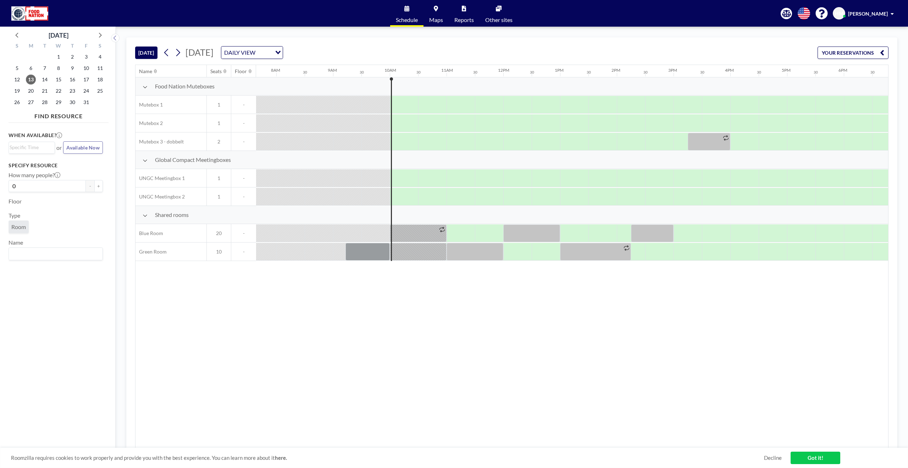 The height and width of the screenshot is (468, 908). Describe the element at coordinates (17, 91) in the screenshot. I see `span: Sunday, October 19, 2025` at that location.